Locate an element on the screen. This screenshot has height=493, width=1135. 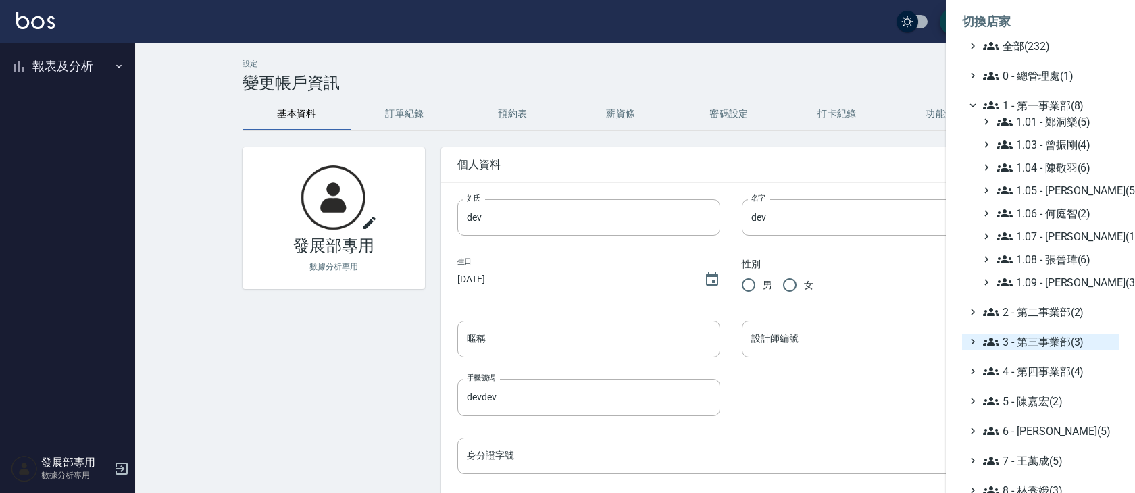
span: 1.03 - 曾振剛(4) is located at coordinates (1054, 145).